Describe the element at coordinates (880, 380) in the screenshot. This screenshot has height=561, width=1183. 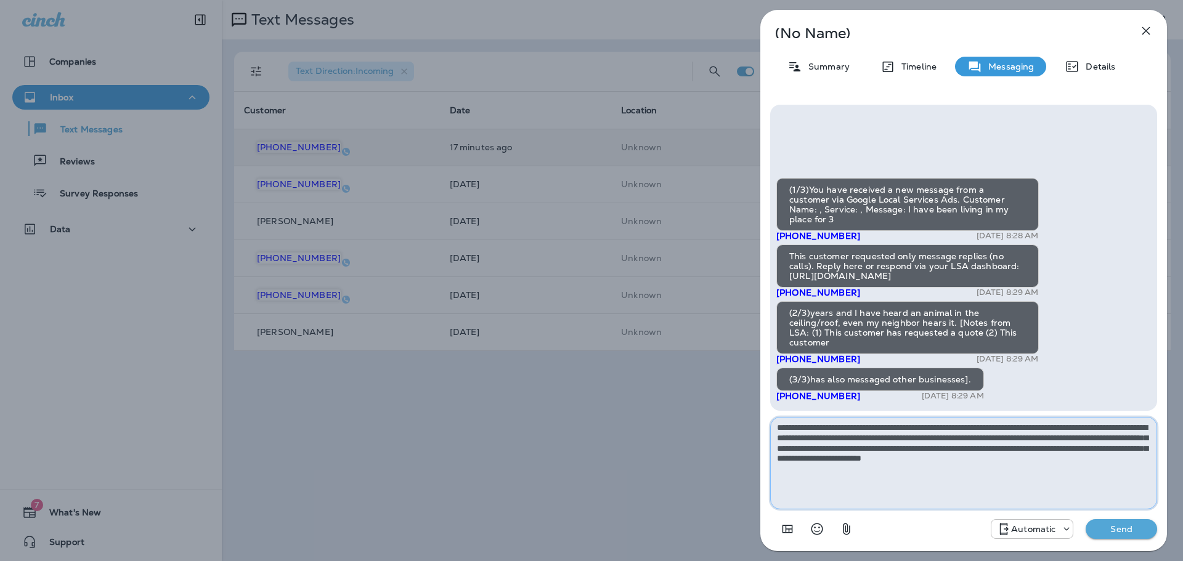
I see `div: (3/3)has also messaged other businesses].` at that location.